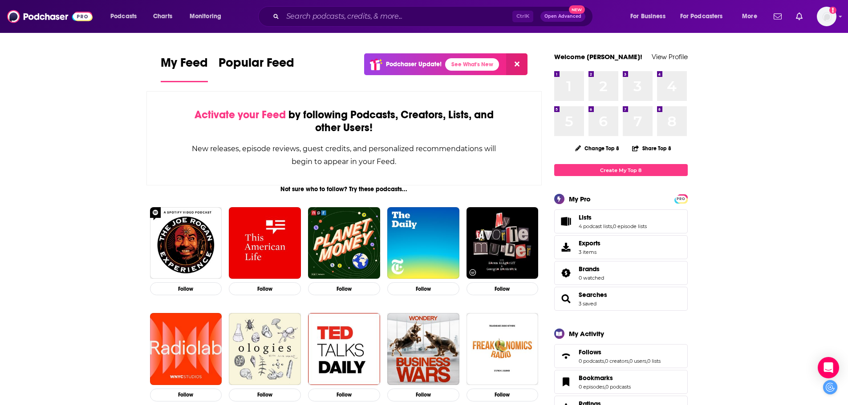 The image size is (848, 405). Describe the element at coordinates (184, 69) in the screenshot. I see `a: My Feed` at that location.